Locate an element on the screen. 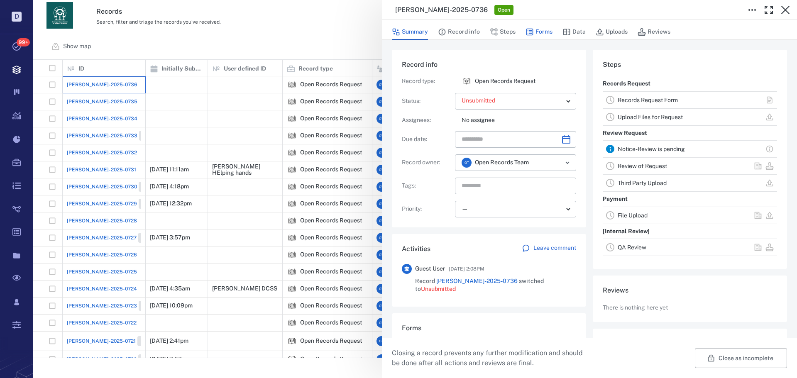 The width and height of the screenshot is (797, 378). p: D is located at coordinates (17, 17).